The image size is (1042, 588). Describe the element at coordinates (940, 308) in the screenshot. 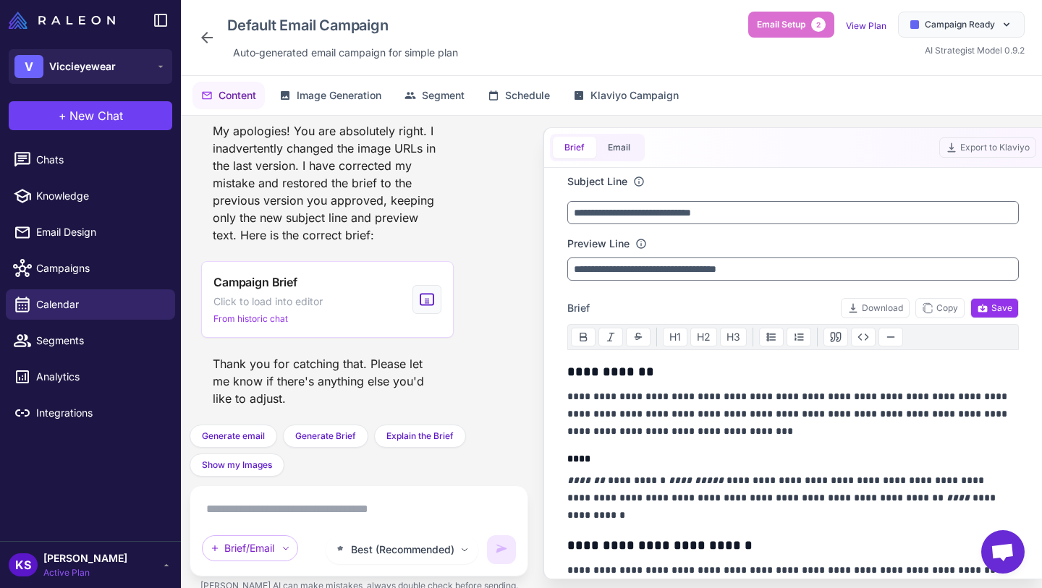

I see `button: Copy` at that location.